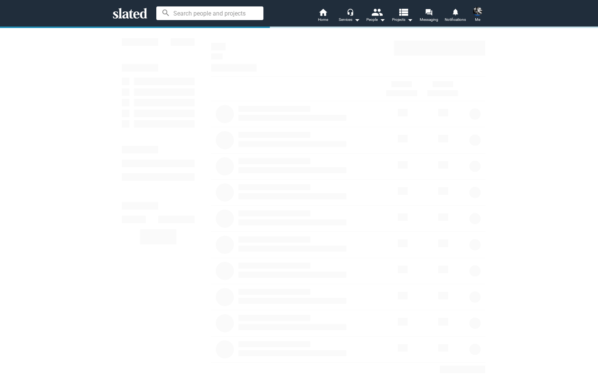  What do you see at coordinates (429, 12) in the screenshot?
I see `mat-icon: forum` at bounding box center [429, 12].